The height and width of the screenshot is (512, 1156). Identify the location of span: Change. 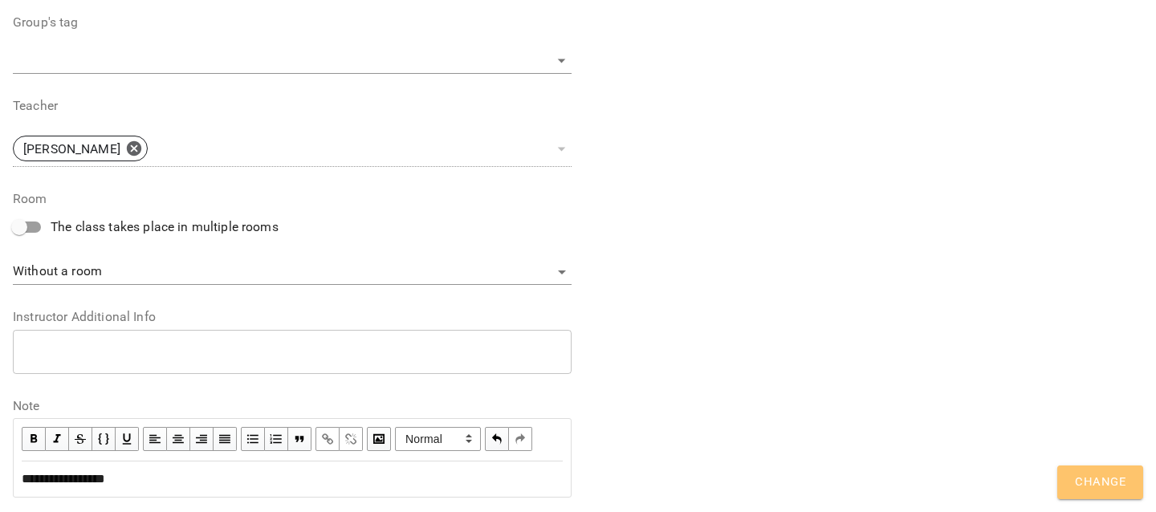
(1100, 482).